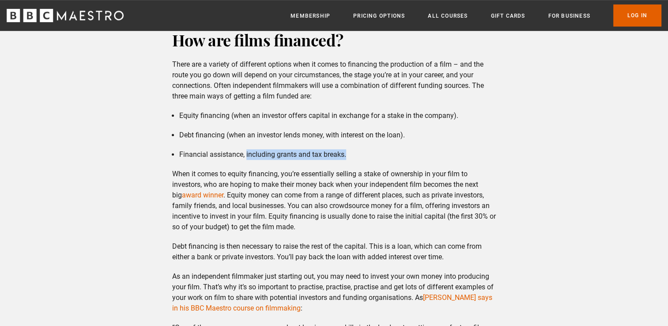 This screenshot has width=668, height=326. What do you see at coordinates (337, 135) in the screenshot?
I see `li: Debt financing (when an investor lends money, with interest on the loan).` at bounding box center [337, 135].